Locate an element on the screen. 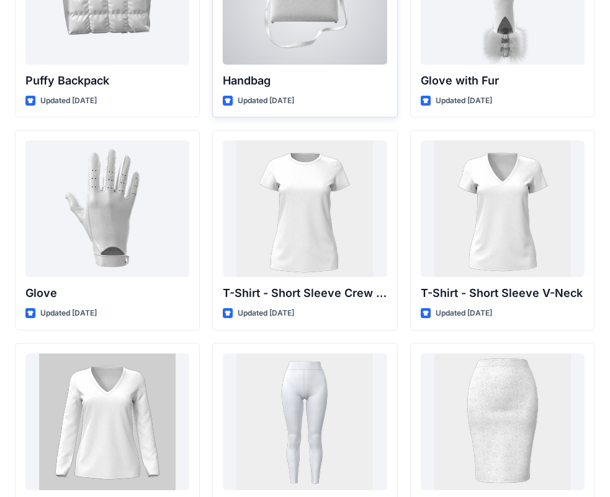 This screenshot has width=610, height=497. p: Puffy Backpack is located at coordinates (107, 81).